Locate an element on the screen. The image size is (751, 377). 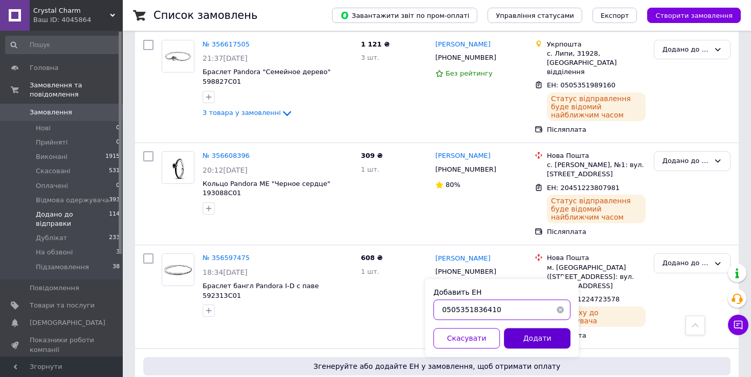
span: Дублікат is located at coordinates (51, 238).